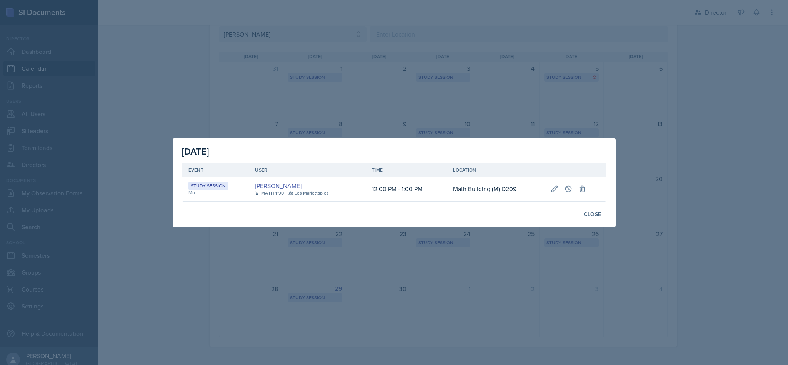  Describe the element at coordinates (208, 186) in the screenshot. I see `div: Study Session` at that location.